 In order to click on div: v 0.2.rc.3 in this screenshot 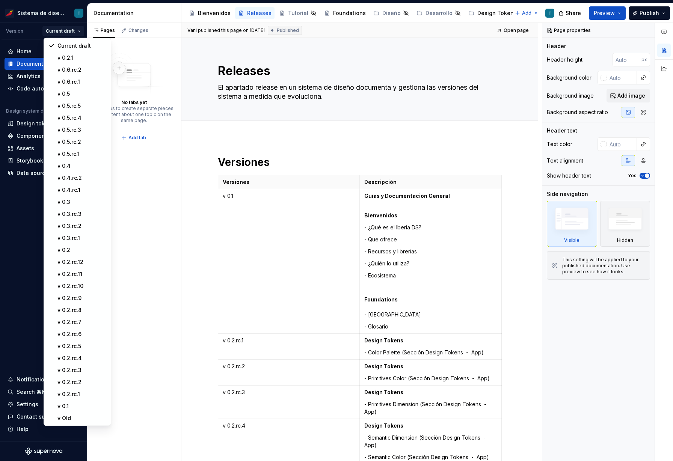, I will do `click(82, 370)`.